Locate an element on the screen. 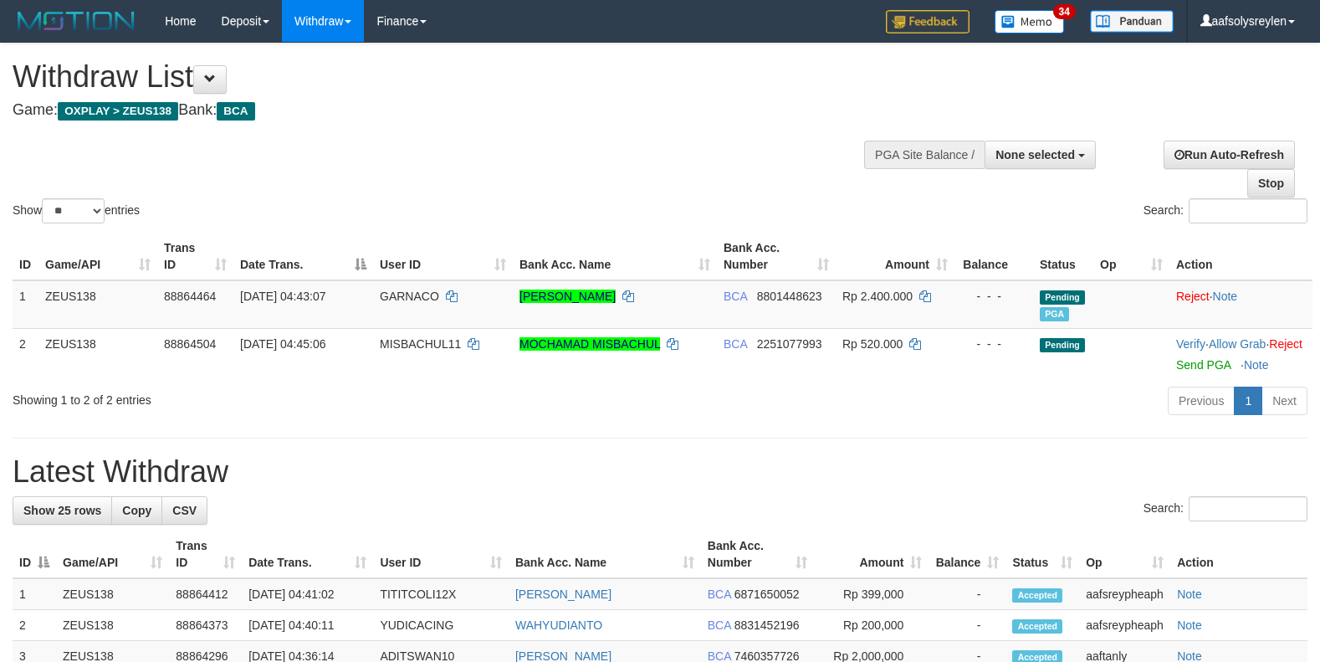 This screenshot has width=1320, height=662. img: panduan.png is located at coordinates (1132, 21).